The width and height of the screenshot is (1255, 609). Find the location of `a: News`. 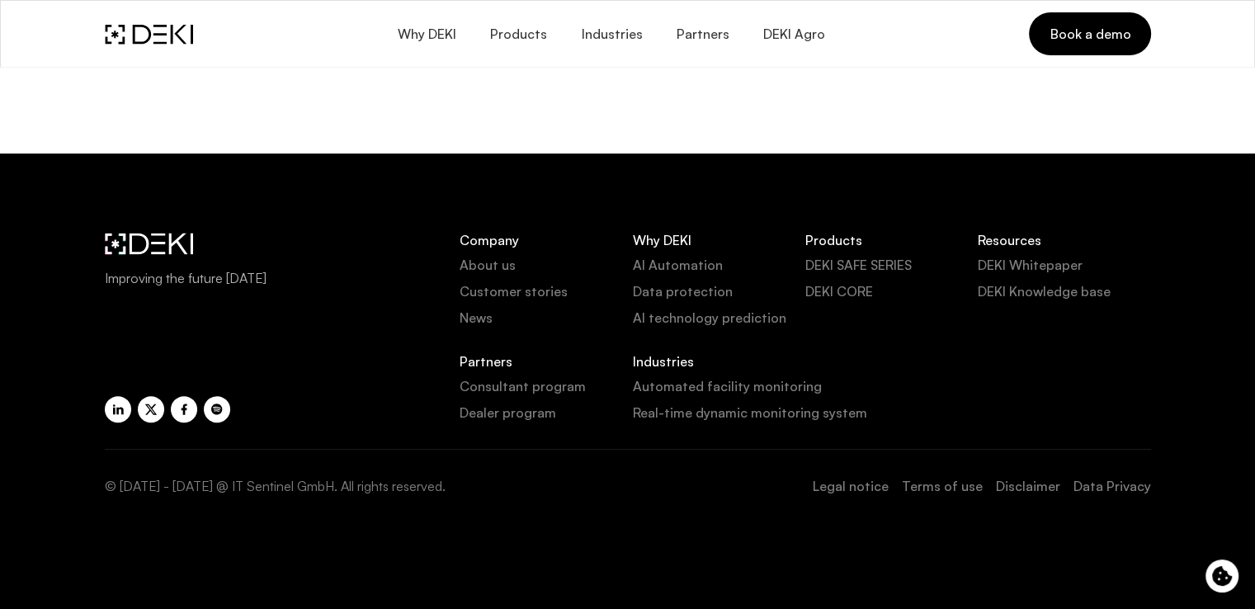

a: News is located at coordinates (545, 318).